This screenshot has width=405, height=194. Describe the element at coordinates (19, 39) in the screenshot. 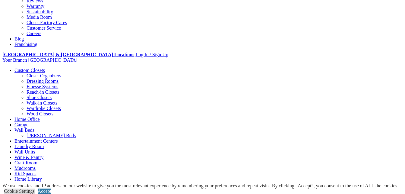

I see `a: Blog` at that location.